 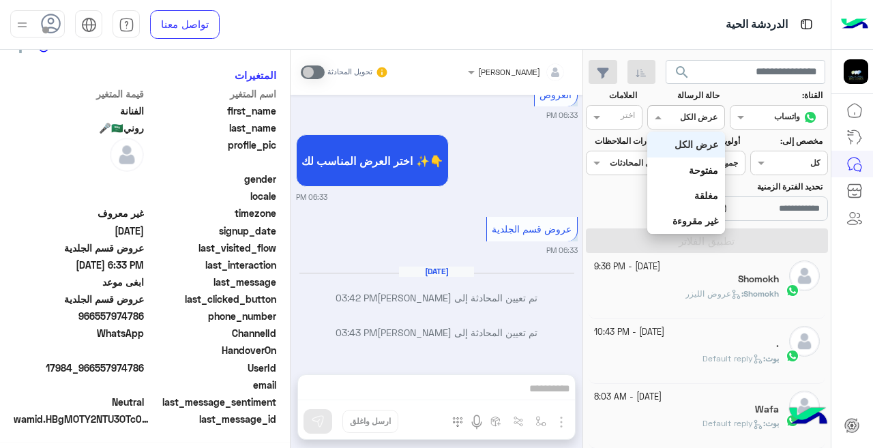 What do you see at coordinates (372, 160) in the screenshot?
I see `span: اختر العرض المناسب لك ✨👇` at bounding box center [372, 160].